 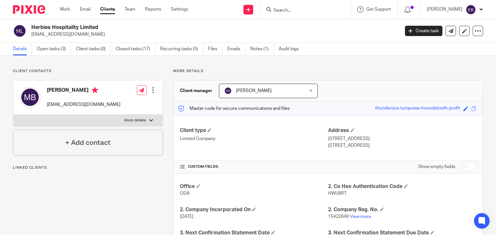 What do you see at coordinates (107, 9) in the screenshot?
I see `a: Clients` at bounding box center [107, 9].